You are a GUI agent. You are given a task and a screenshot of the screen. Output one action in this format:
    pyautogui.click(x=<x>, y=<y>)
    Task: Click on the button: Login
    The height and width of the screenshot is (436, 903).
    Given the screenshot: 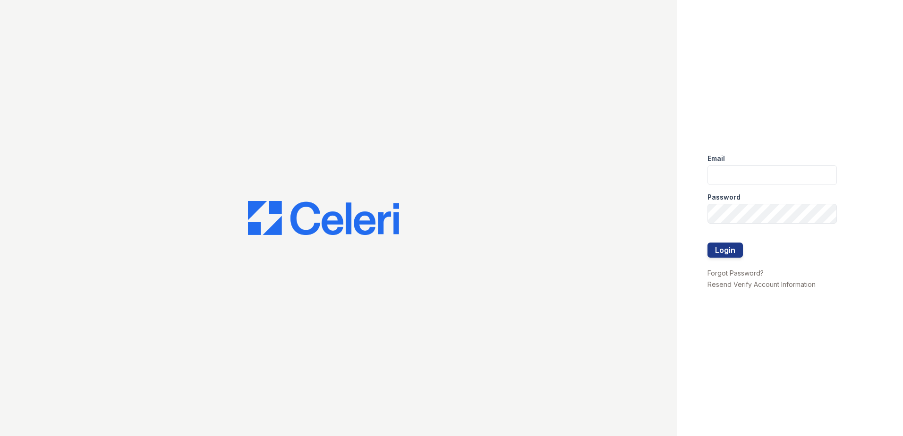 What is the action you would take?
    pyautogui.click(x=725, y=250)
    